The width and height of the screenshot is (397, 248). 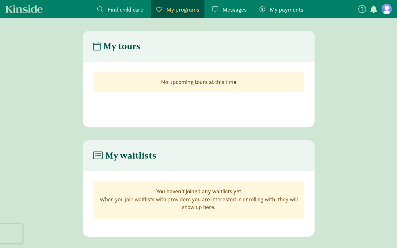 What do you see at coordinates (235, 9) in the screenshot?
I see `span: Messages` at bounding box center [235, 9].